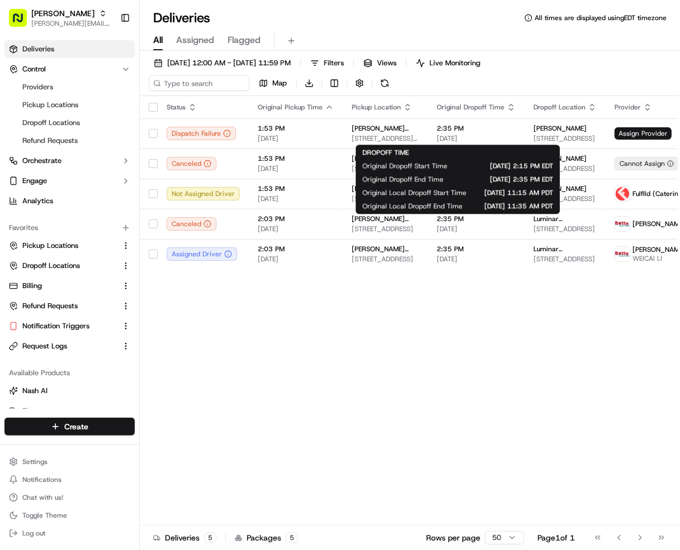 The width and height of the screenshot is (680, 550). I want to click on span: Original Dropoff Start Time, so click(405, 166).